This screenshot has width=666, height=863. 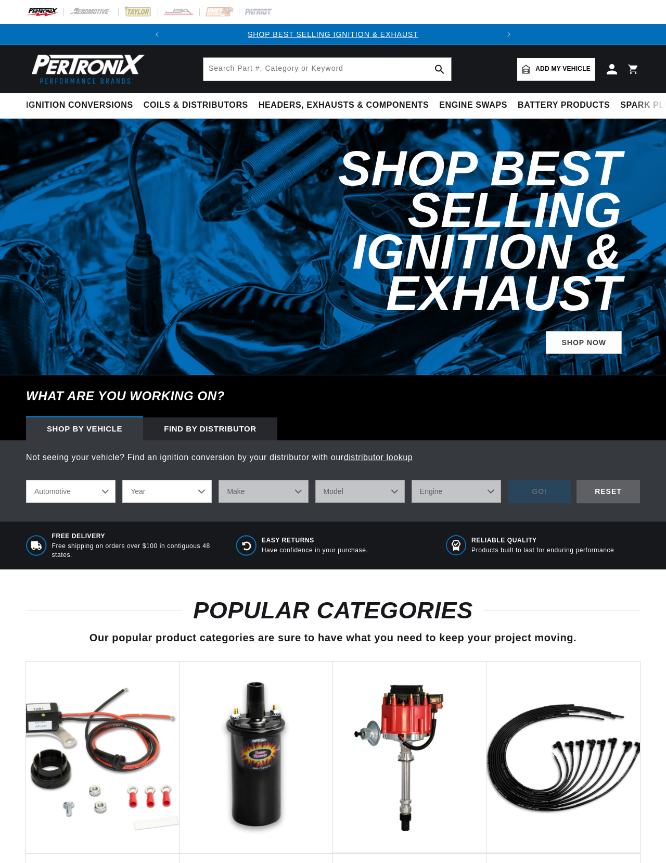 I want to click on p: Free shipping on orders over $100 in contiguous 48 states., so click(x=136, y=551).